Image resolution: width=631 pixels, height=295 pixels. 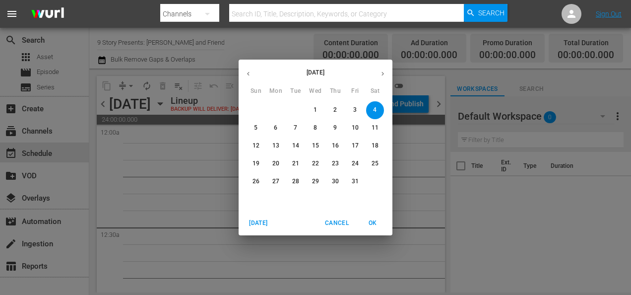 I want to click on p: 29, so click(x=316, y=181).